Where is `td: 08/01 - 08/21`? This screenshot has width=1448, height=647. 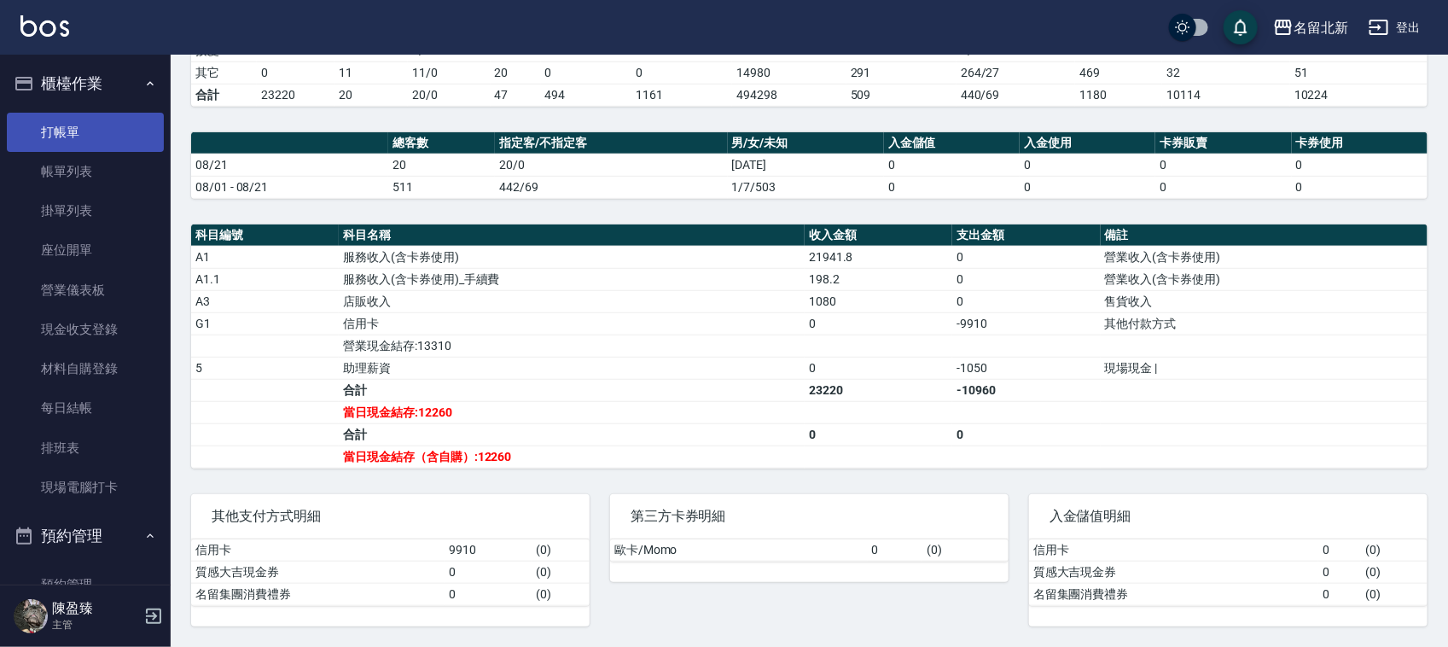 td: 08/01 - 08/21 is located at coordinates (289, 187).